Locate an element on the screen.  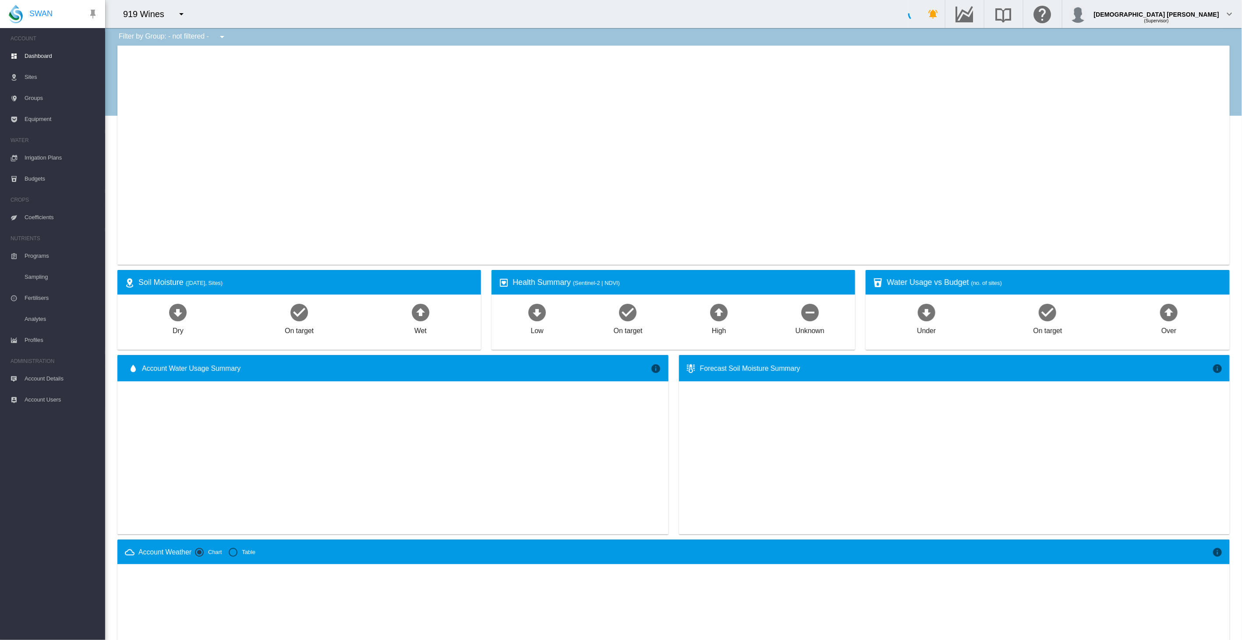
div: Unknown is located at coordinates (810, 329).